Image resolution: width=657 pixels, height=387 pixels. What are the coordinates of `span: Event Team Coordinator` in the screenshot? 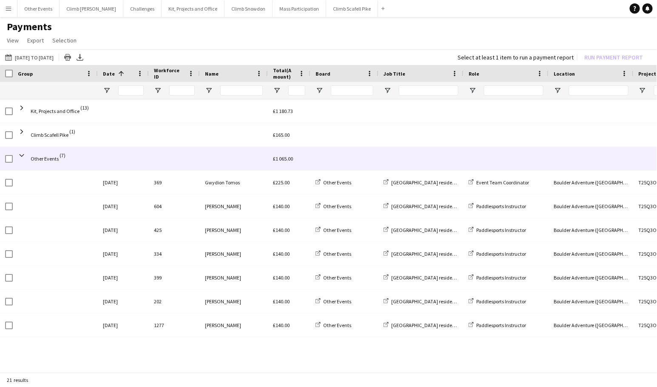 It's located at (503, 182).